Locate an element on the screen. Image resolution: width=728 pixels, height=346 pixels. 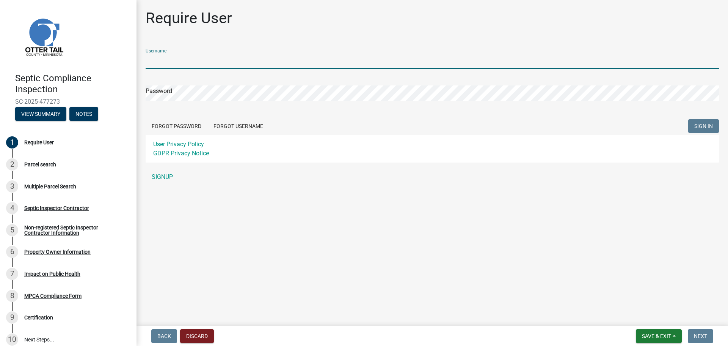
button: Back is located at coordinates (164, 336).